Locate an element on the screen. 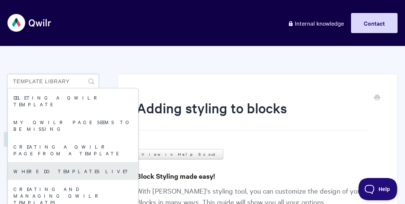 The image size is (405, 204). a: Deleting a Qwilr template is located at coordinates (73, 101).